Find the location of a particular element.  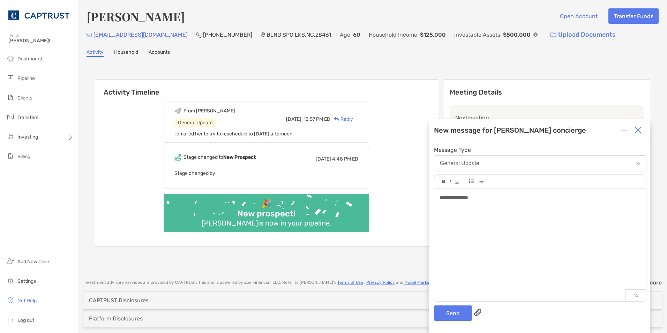

img: Location Icon is located at coordinates (263, 35).